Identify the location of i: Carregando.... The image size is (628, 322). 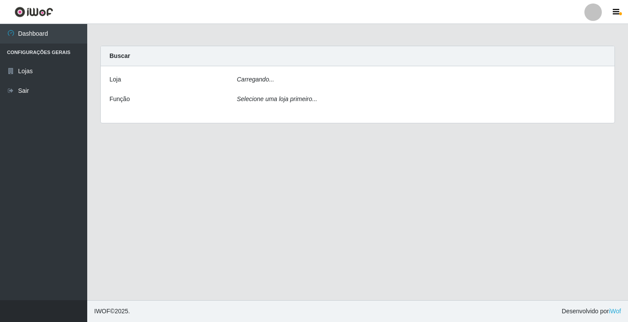
(255, 79).